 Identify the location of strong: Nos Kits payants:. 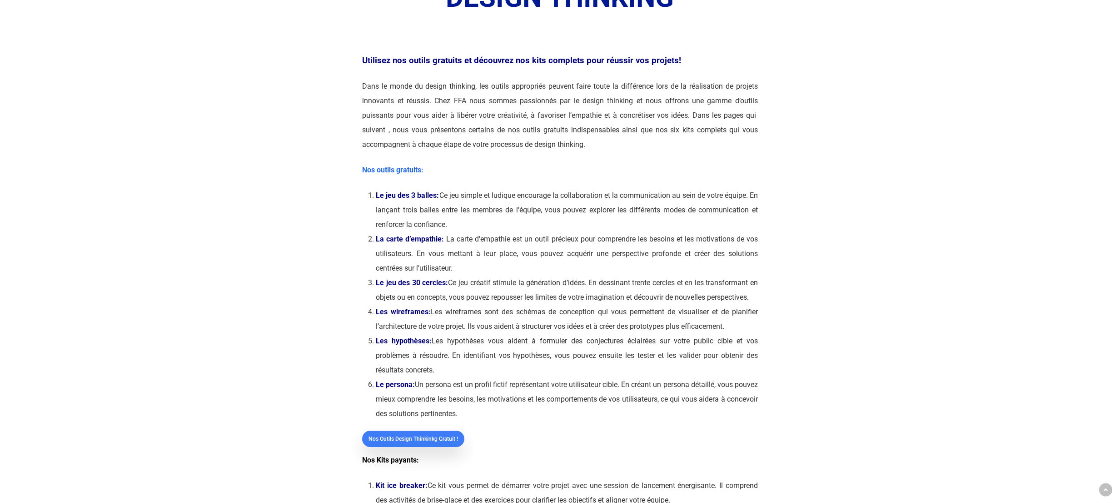
(390, 460).